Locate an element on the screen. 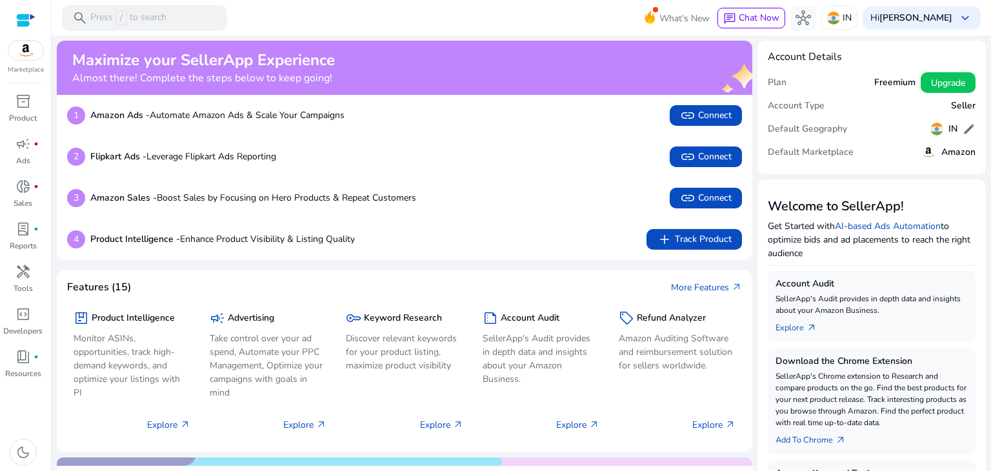  b: Product Intelligence - is located at coordinates (135, 239).